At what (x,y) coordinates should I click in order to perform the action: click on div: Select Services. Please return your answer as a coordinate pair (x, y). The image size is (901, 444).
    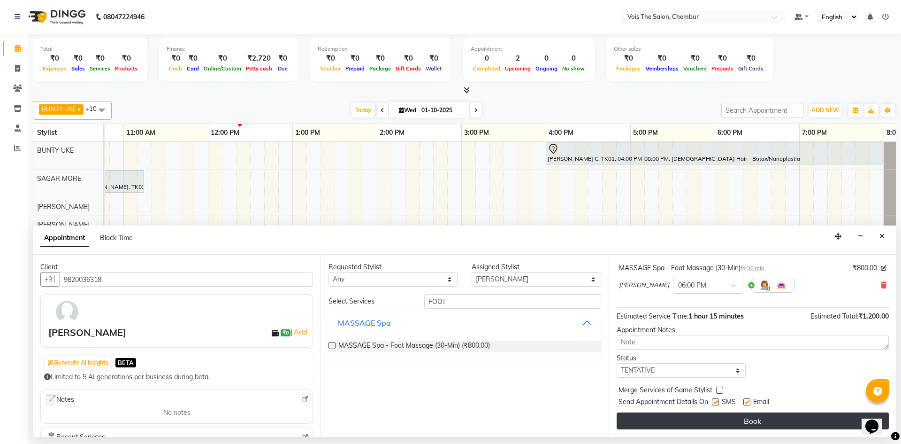
    Looking at the image, I should click on (369, 301).